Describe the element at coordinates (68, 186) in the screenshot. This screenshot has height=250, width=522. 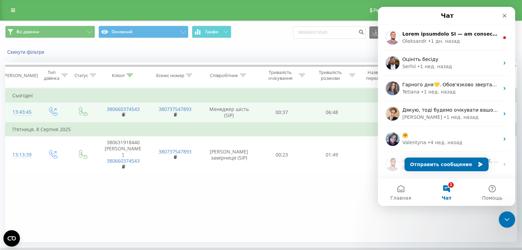
I see `button: Чат` at that location.